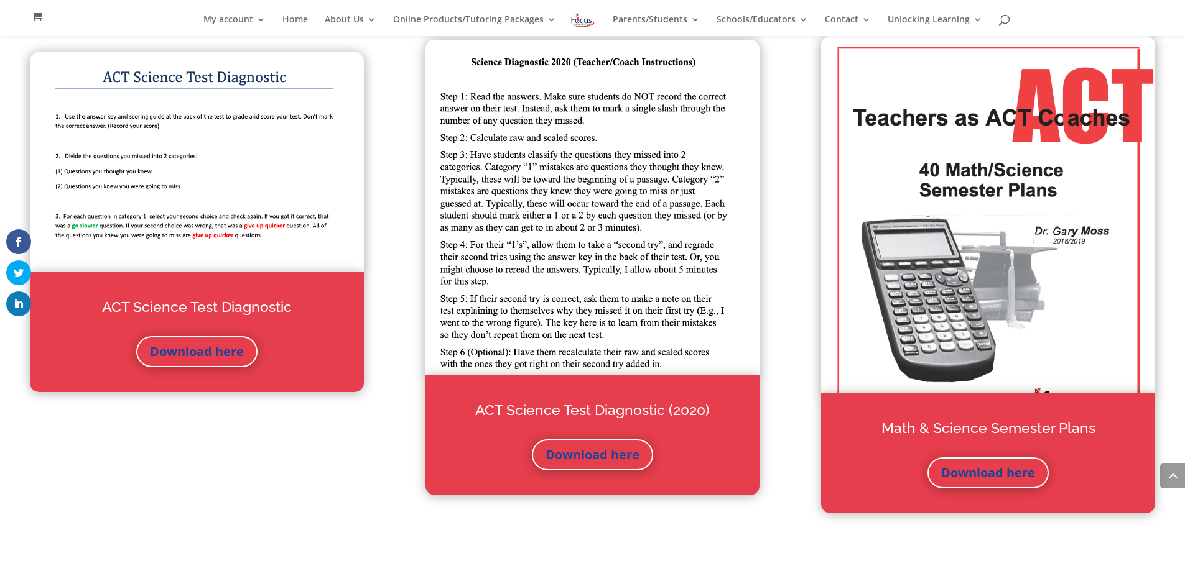 Image resolution: width=1185 pixels, height=566 pixels. Describe the element at coordinates (762, 25) in the screenshot. I see `a: Schools/Educators` at that location.